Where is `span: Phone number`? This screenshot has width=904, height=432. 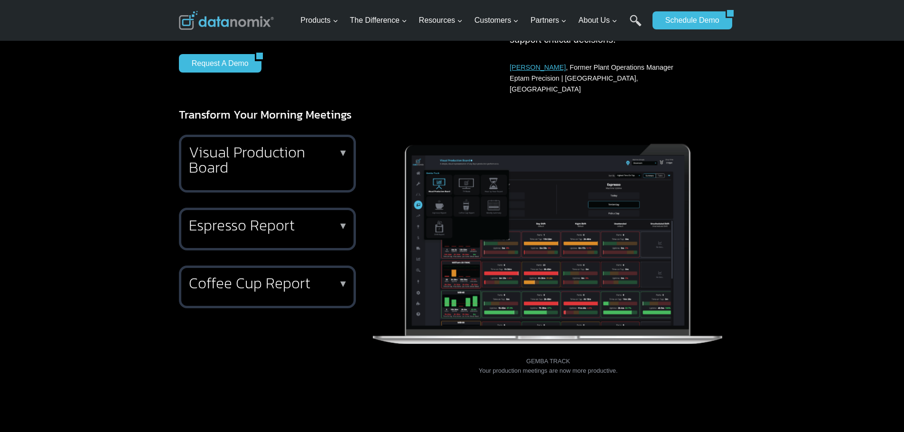
span: Phone number is located at coordinates (235, 44).